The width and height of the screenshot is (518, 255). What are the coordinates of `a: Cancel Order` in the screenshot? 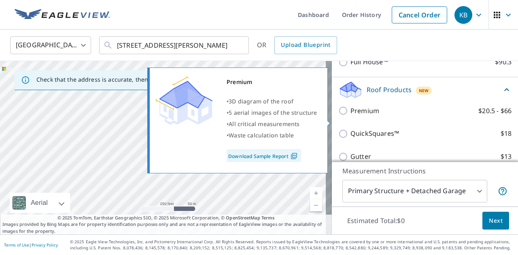 It's located at (419, 15).